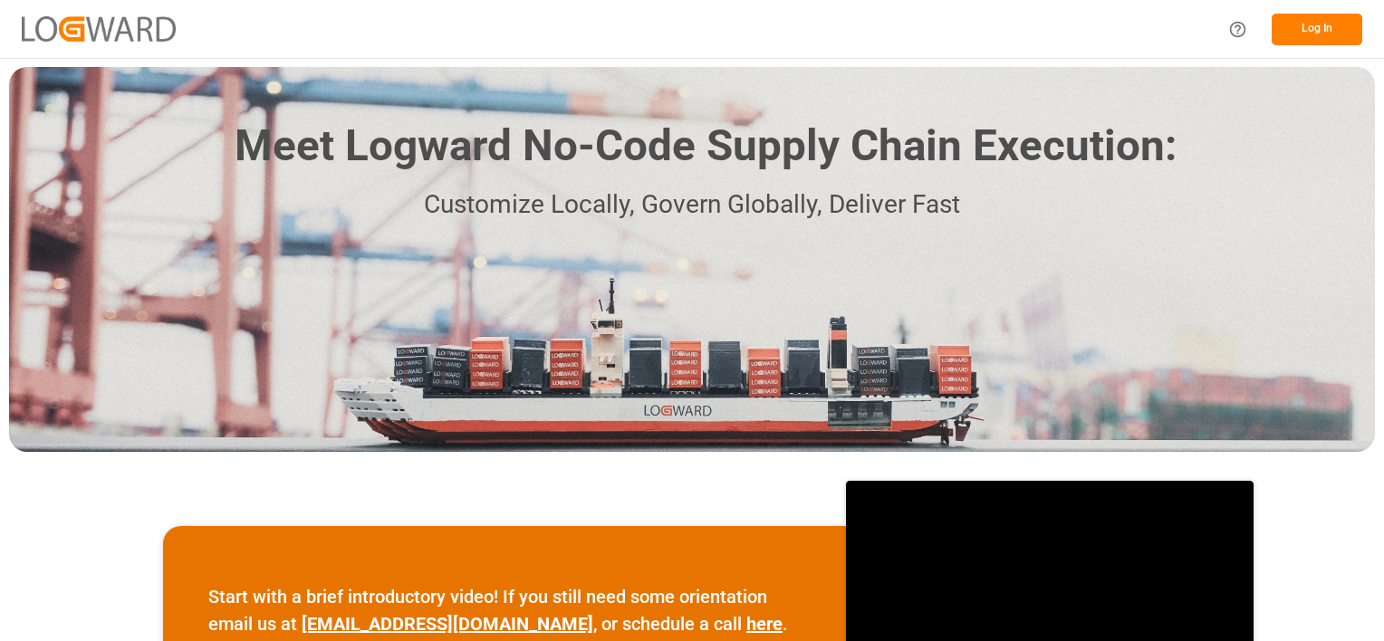 The image size is (1384, 641). I want to click on img: Logward_new_orange.png, so click(99, 28).